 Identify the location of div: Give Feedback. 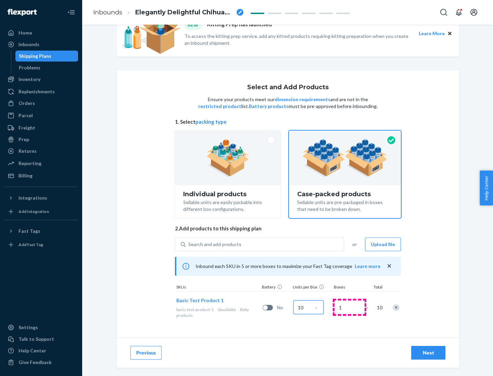
(35, 363).